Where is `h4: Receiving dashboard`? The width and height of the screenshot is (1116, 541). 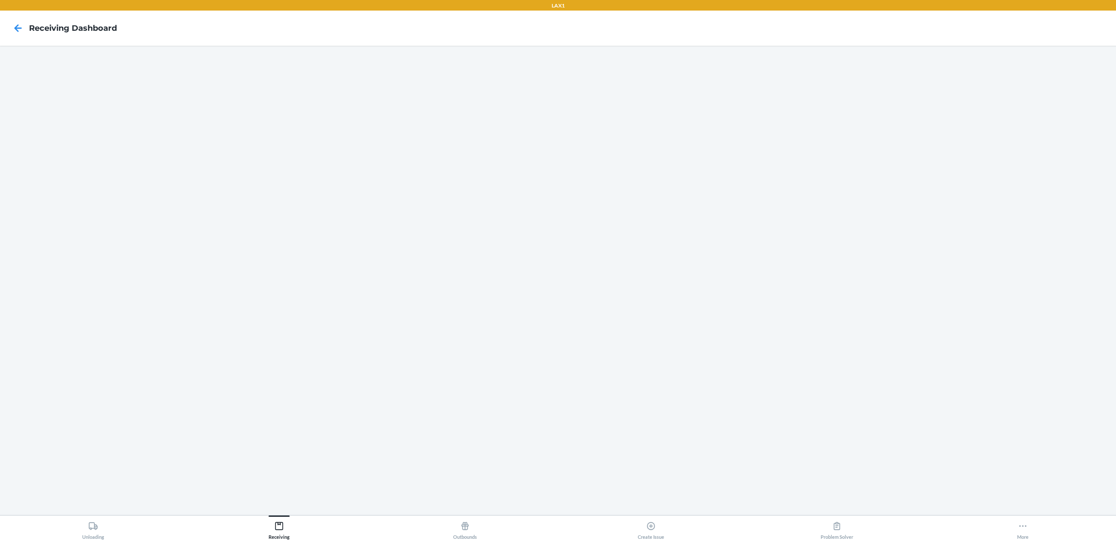
h4: Receiving dashboard is located at coordinates (73, 28).